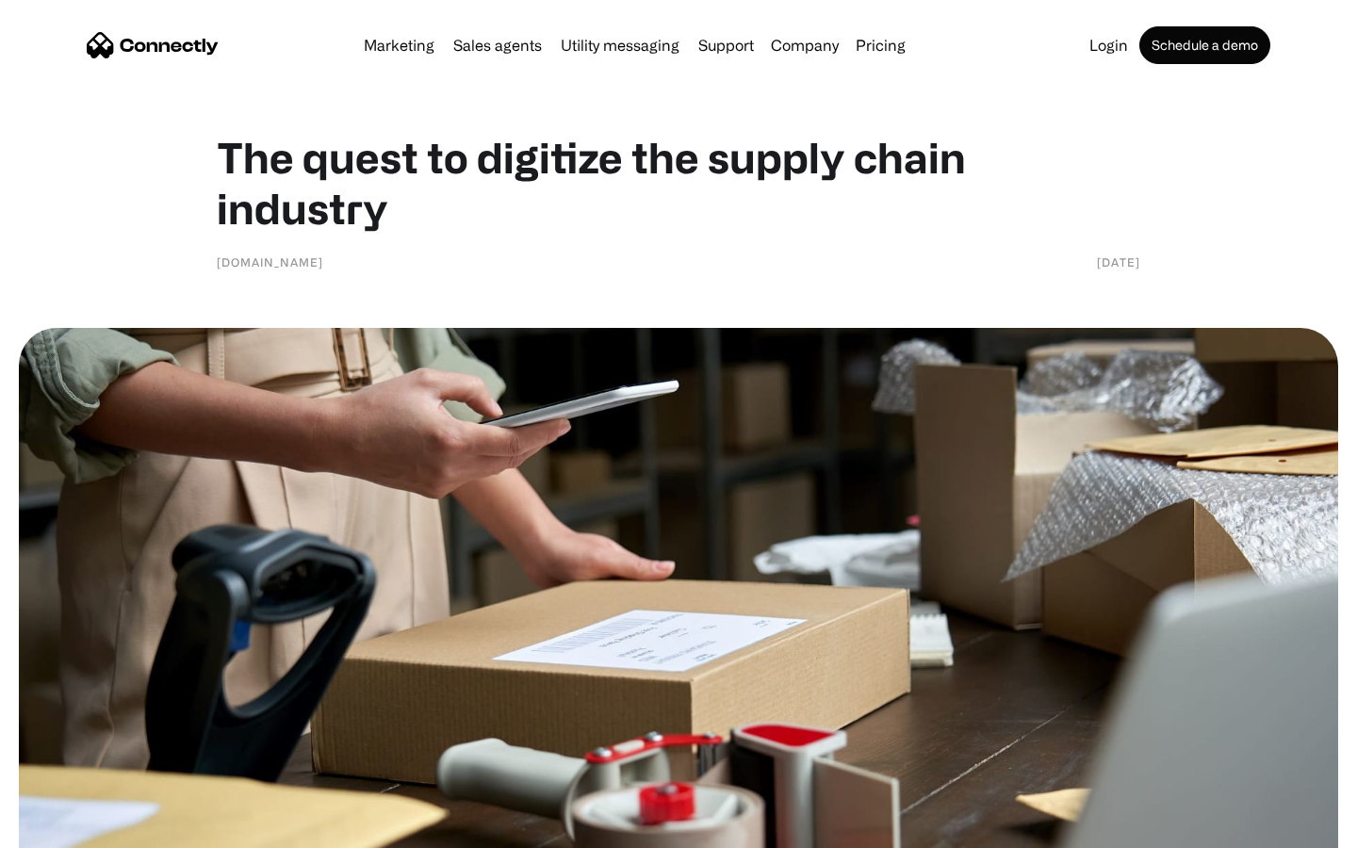 Image resolution: width=1357 pixels, height=848 pixels. Describe the element at coordinates (678, 183) in the screenshot. I see `h1: The quest to digitize the supply chain industry` at that location.